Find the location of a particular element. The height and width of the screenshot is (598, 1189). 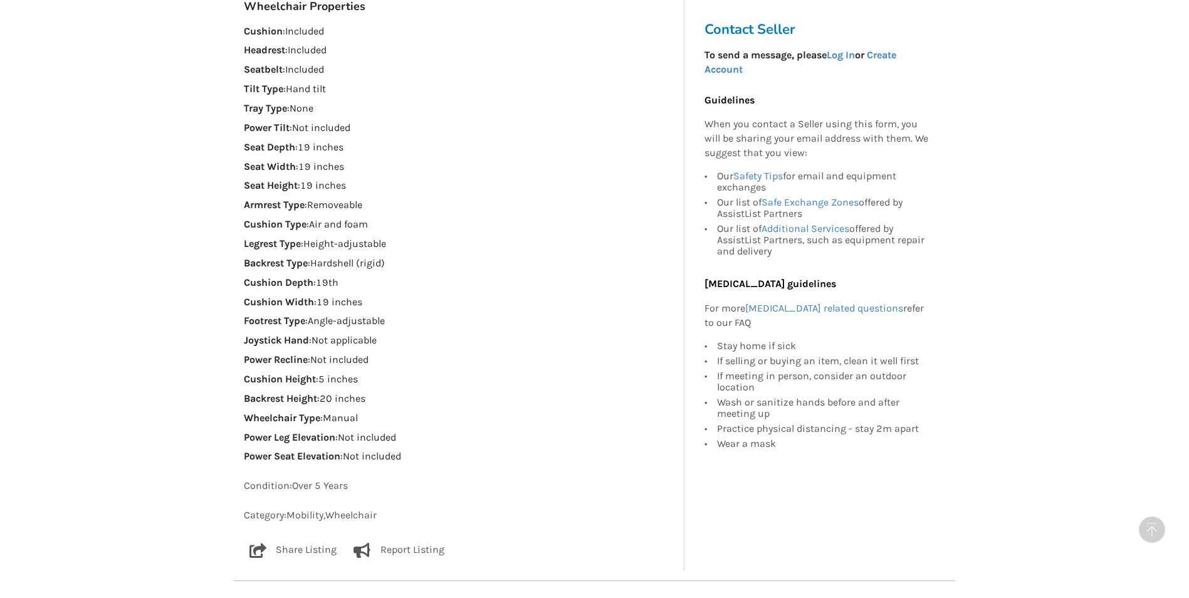

strong: Cushion Depth is located at coordinates (278, 282).